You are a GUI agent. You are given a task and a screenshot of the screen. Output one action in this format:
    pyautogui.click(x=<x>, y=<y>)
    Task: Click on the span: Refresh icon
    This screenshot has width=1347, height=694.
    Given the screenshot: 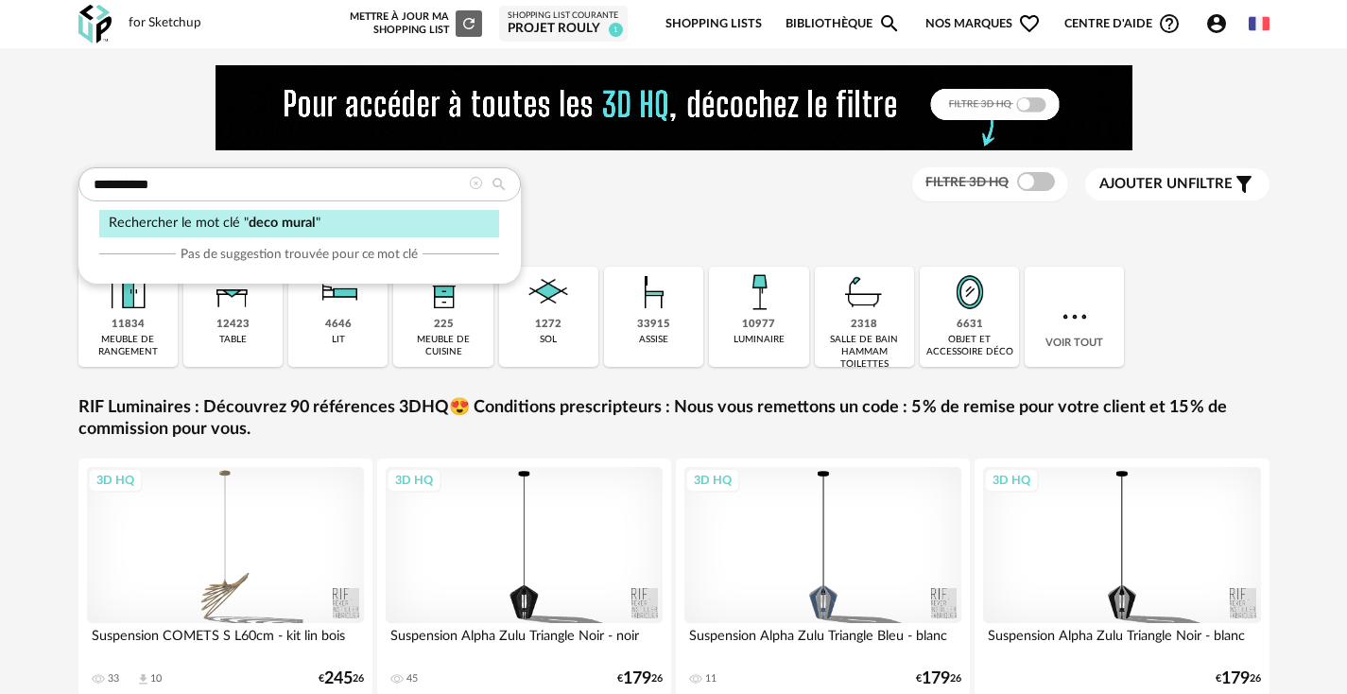 What is the action you would take?
    pyautogui.click(x=469, y=23)
    